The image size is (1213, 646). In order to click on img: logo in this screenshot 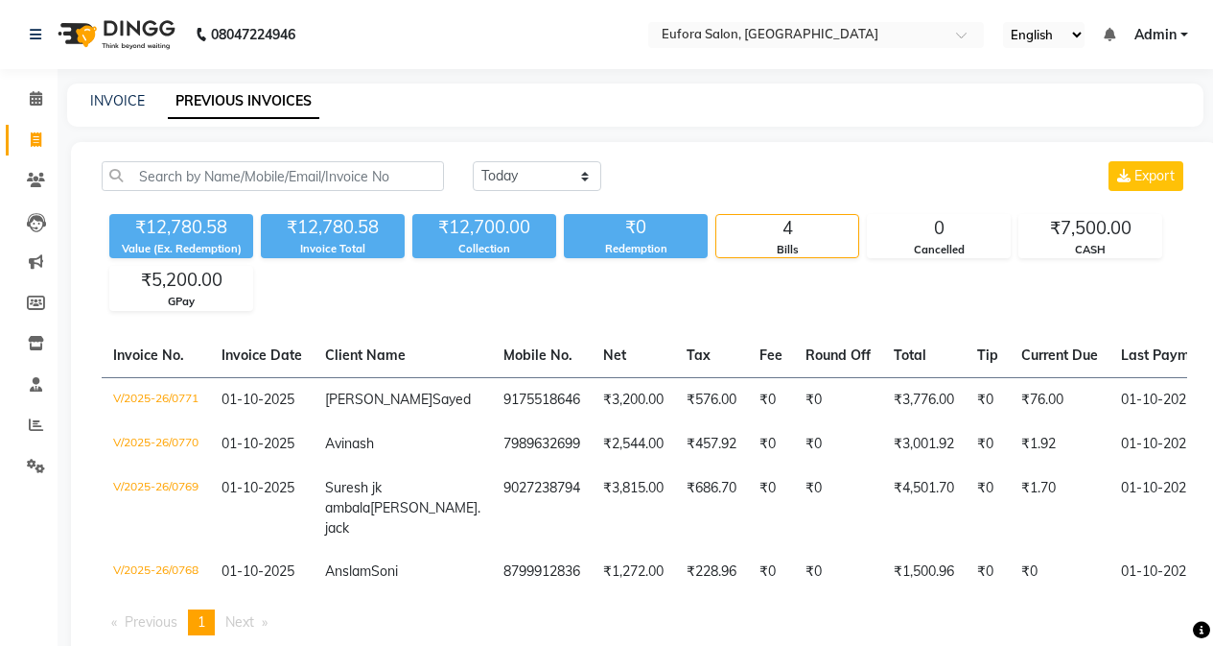, I will do `click(114, 35)`.